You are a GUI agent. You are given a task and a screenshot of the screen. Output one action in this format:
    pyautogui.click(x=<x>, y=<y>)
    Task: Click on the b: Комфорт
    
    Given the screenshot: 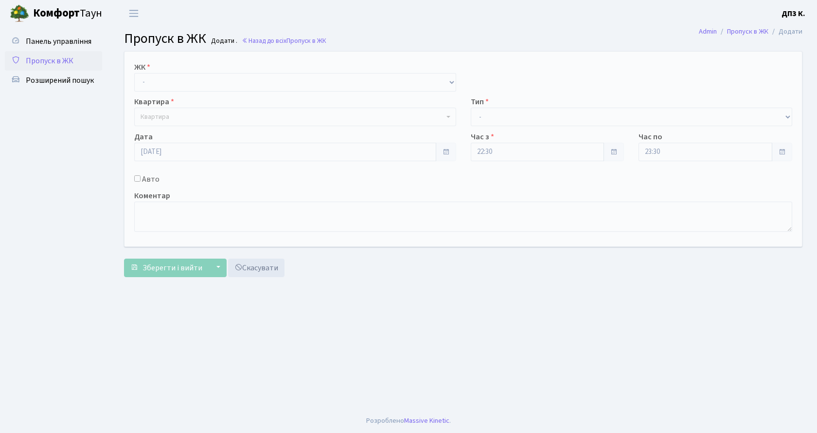 What is the action you would take?
    pyautogui.click(x=56, y=13)
    